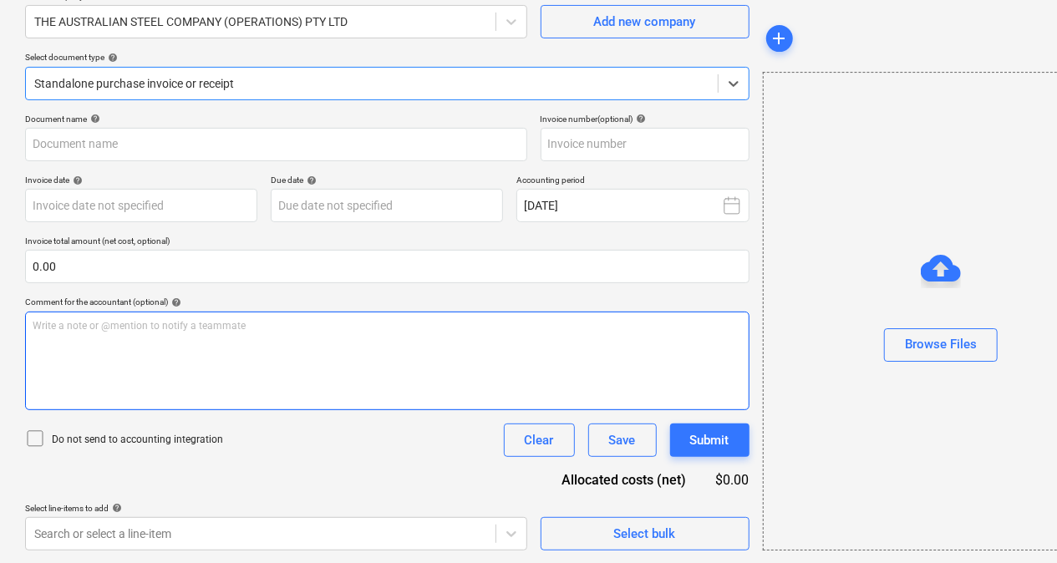  I want to click on div: Clear, so click(539, 440).